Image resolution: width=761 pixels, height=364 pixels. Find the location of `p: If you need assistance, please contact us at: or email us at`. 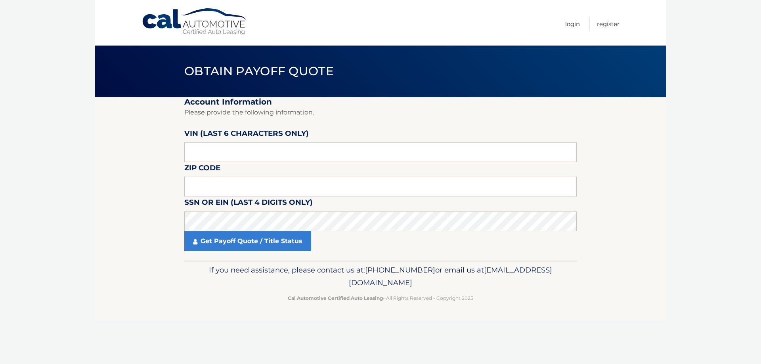

p: If you need assistance, please contact us at: or email us at is located at coordinates (380, 277).